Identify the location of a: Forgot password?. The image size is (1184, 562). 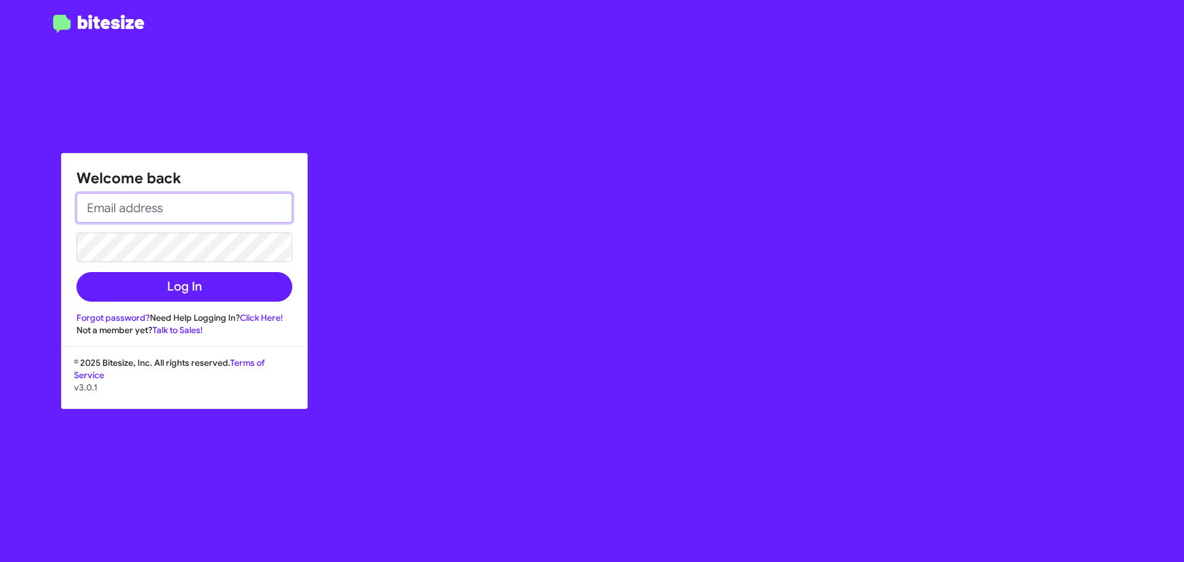
(113, 318).